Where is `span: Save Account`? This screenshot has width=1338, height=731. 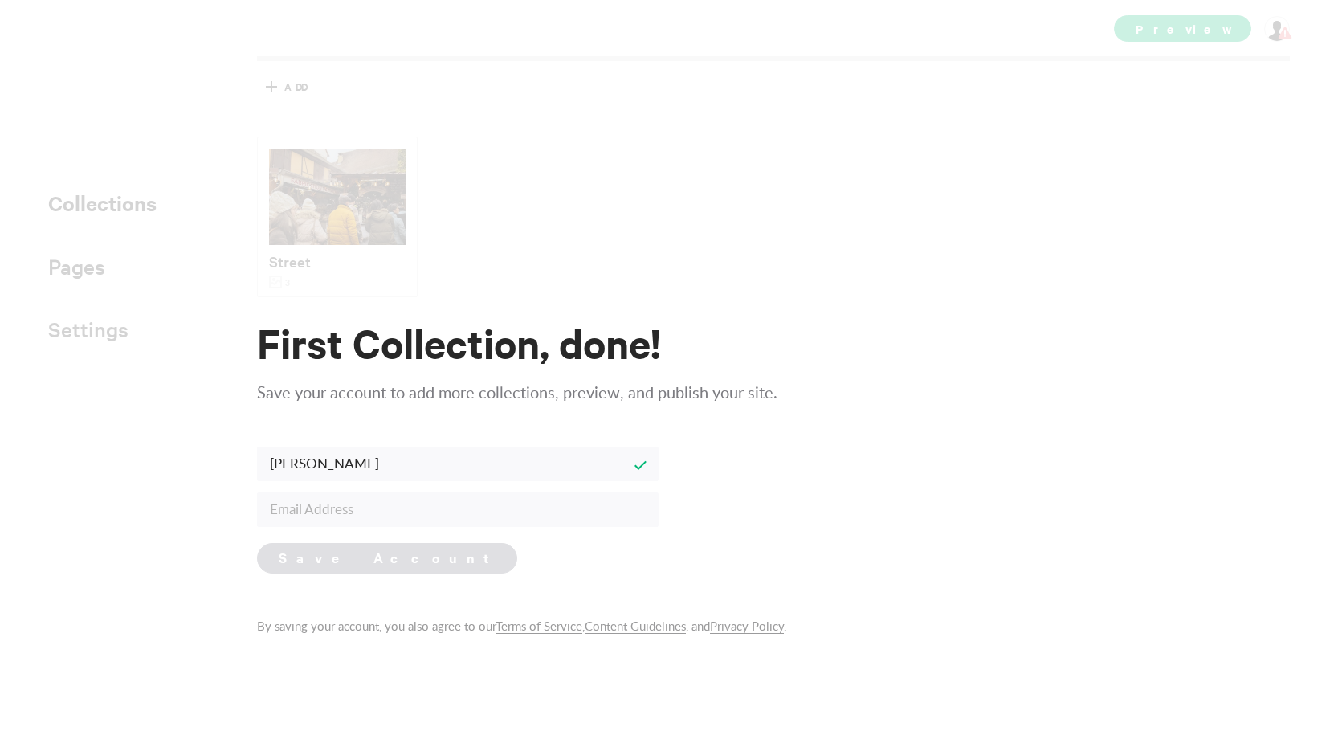
span: Save Account is located at coordinates (387, 557).